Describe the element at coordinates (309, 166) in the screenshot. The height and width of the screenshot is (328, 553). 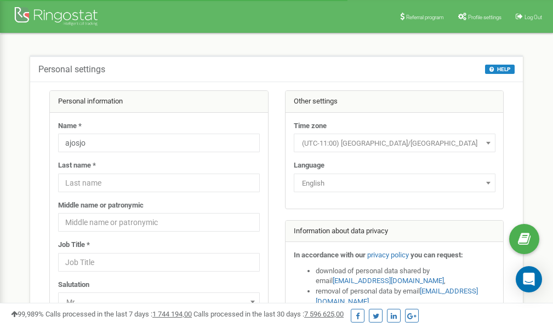
I see `label: Language` at that location.